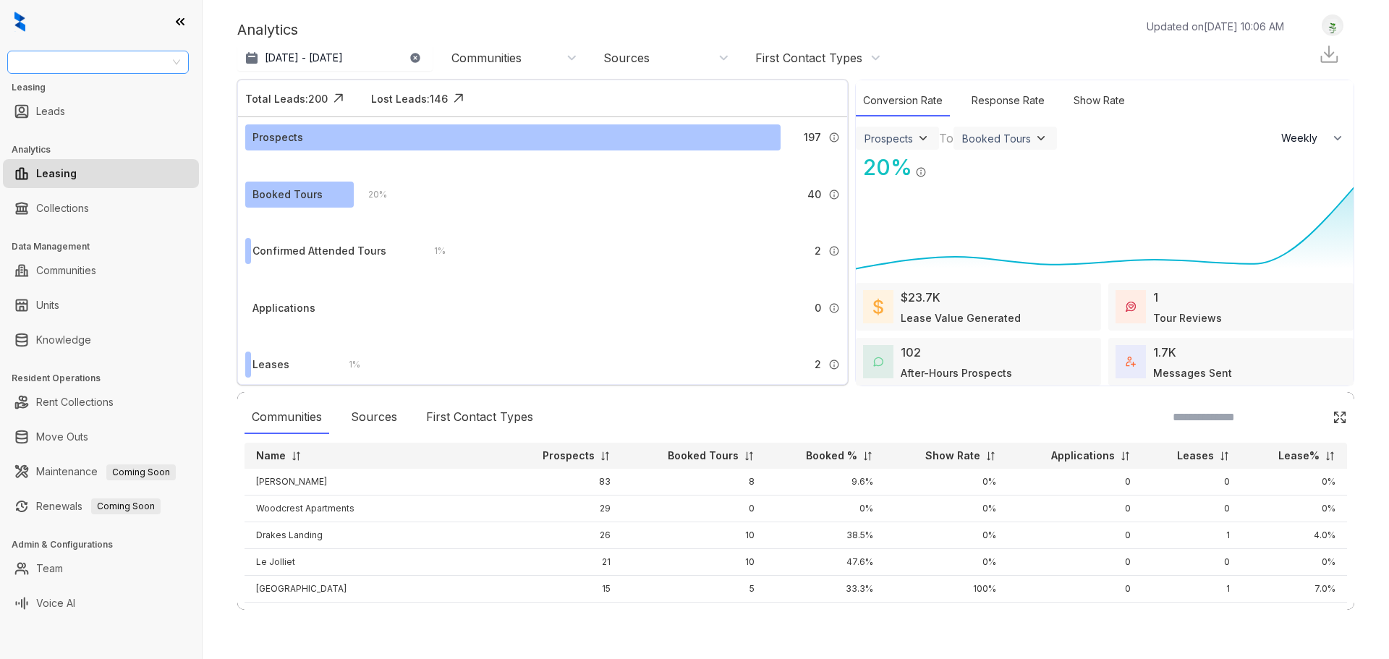  What do you see at coordinates (286, 98) in the screenshot?
I see `div: Total Leads: 200` at bounding box center [286, 98].